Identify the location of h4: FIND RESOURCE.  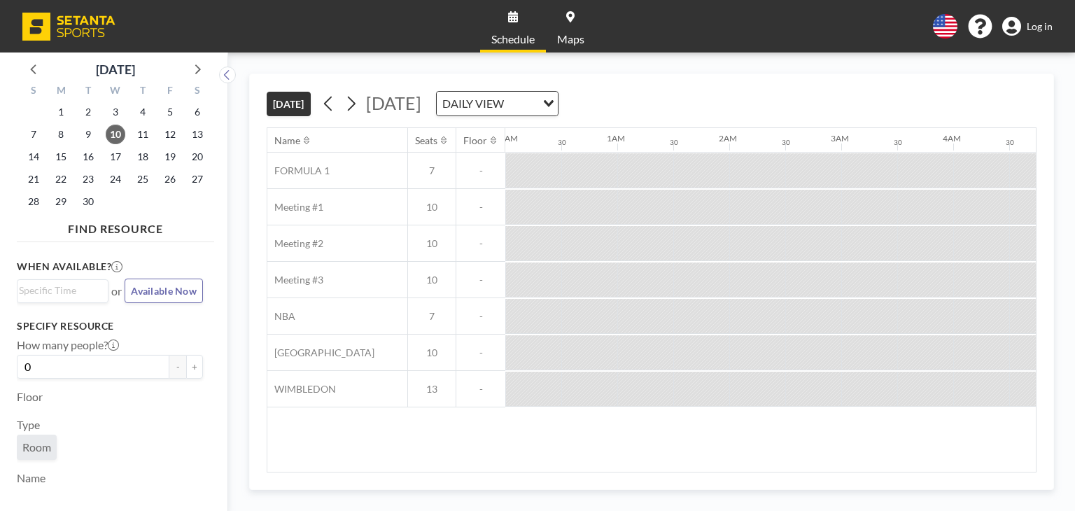
(115, 226).